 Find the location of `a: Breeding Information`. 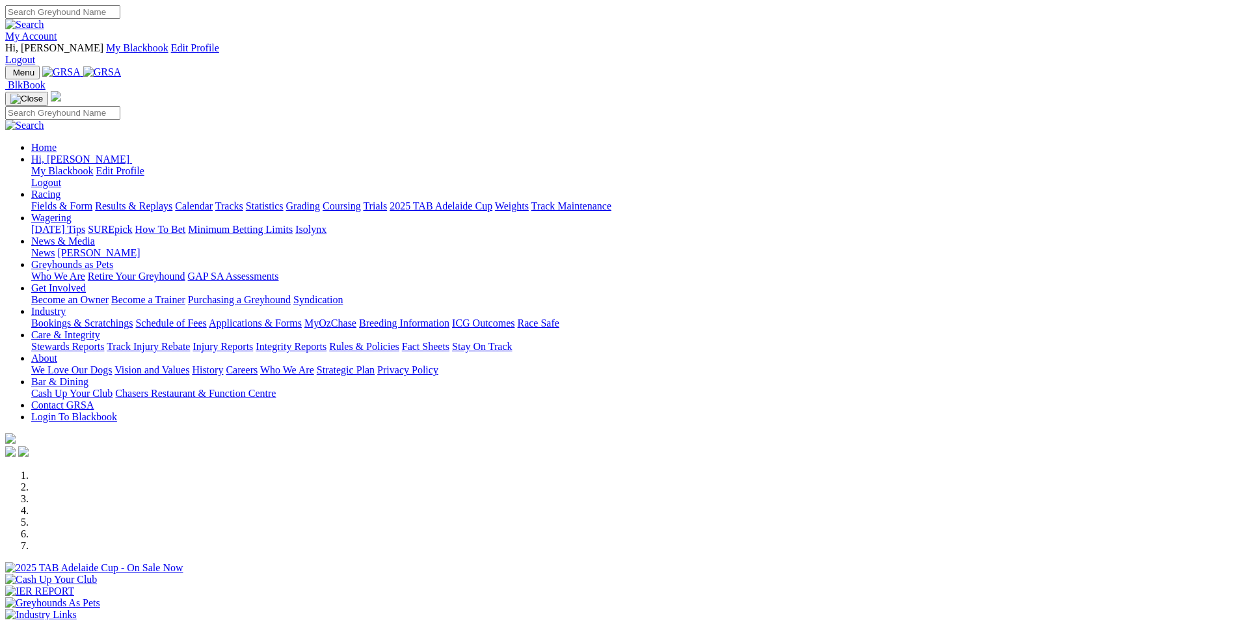

a: Breeding Information is located at coordinates (404, 323).